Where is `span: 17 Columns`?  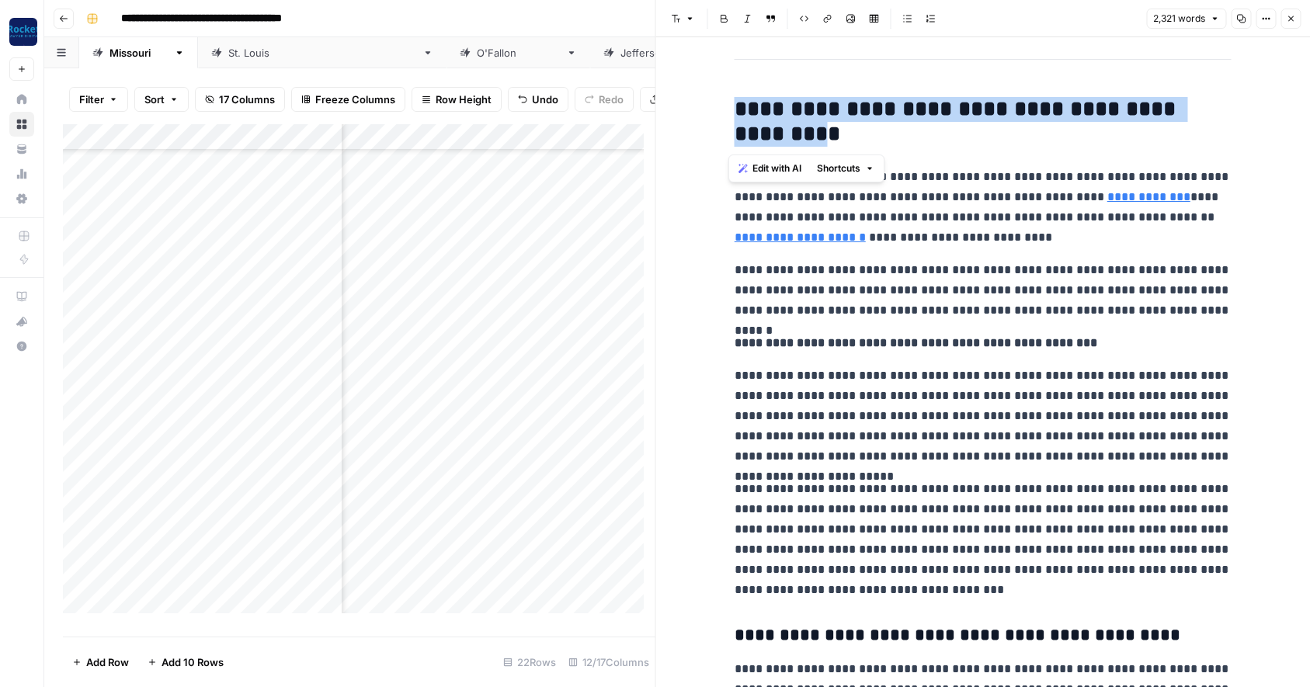 span: 17 Columns is located at coordinates (247, 99).